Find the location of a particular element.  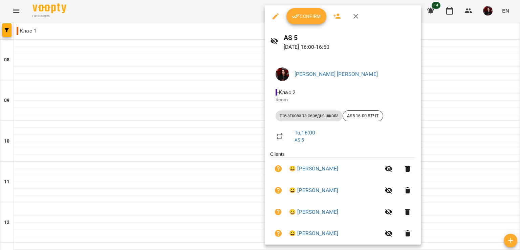

span: AS5 16-00 ВТЧТ is located at coordinates (363, 116).